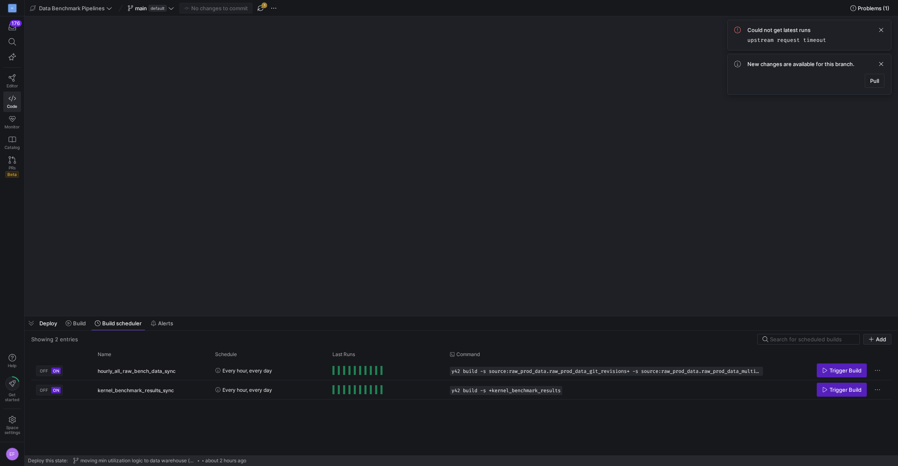 This screenshot has width=898, height=466. Describe the element at coordinates (104, 355) in the screenshot. I see `span: Name` at that location.